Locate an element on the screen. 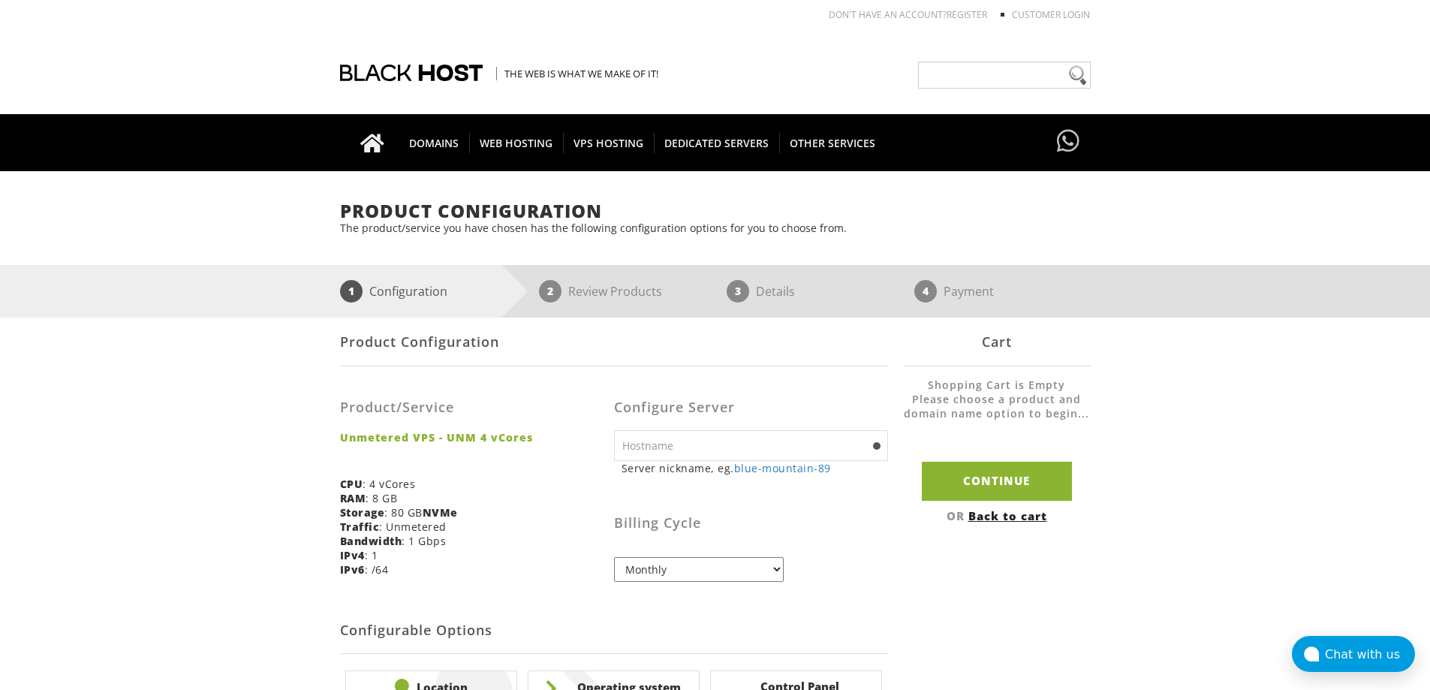  span: OTHER SERVICES is located at coordinates (833, 143).